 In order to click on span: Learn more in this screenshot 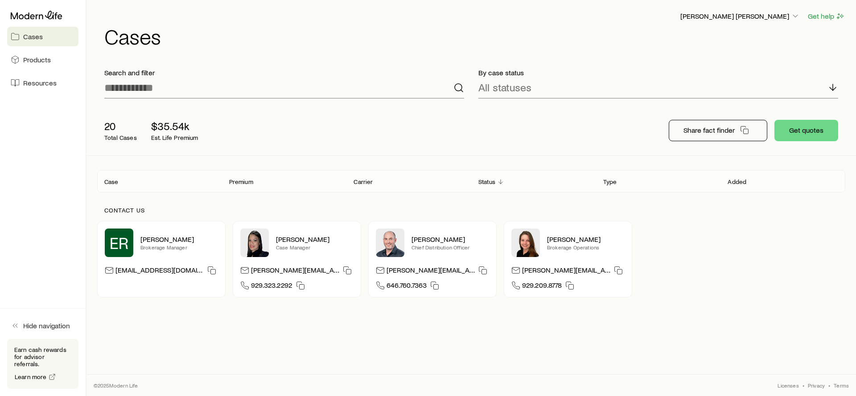, I will do `click(31, 377)`.